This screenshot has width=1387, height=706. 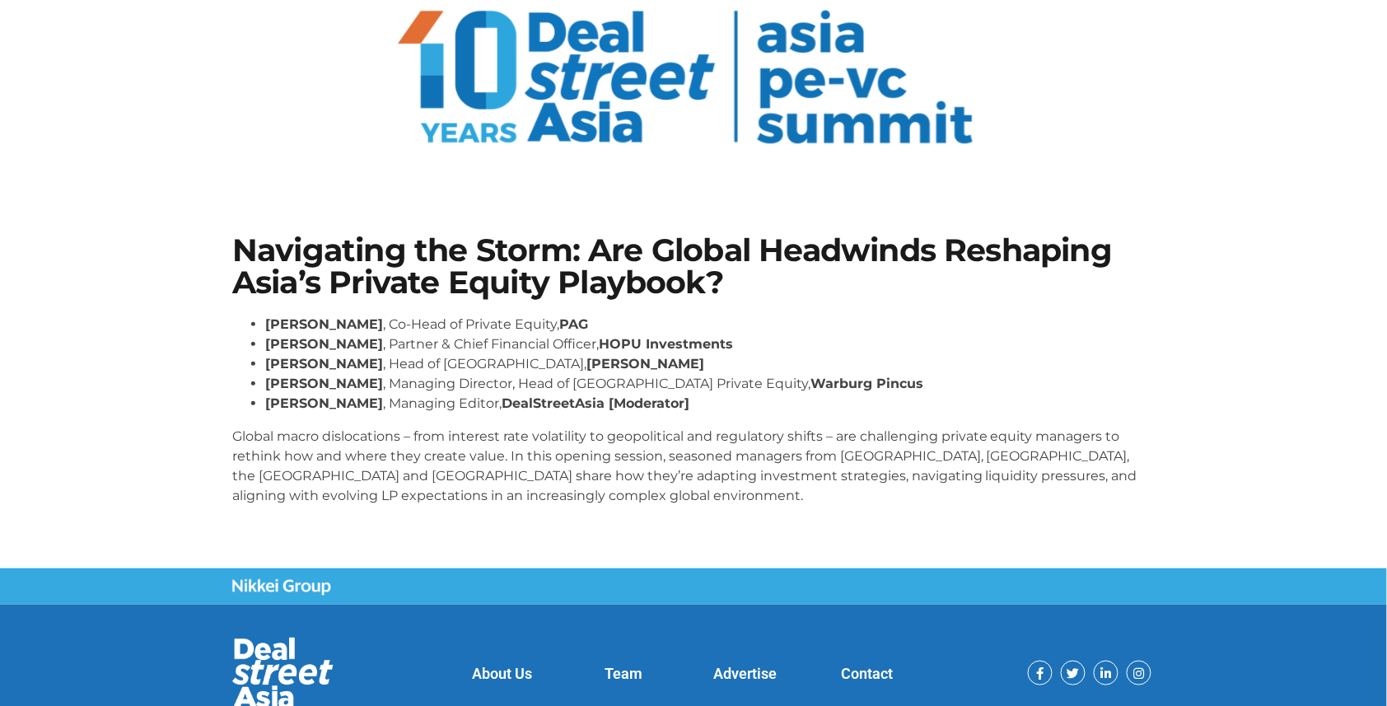 What do you see at coordinates (710, 325) in the screenshot?
I see `li: , Co-Head of Private Equity,` at bounding box center [710, 325].